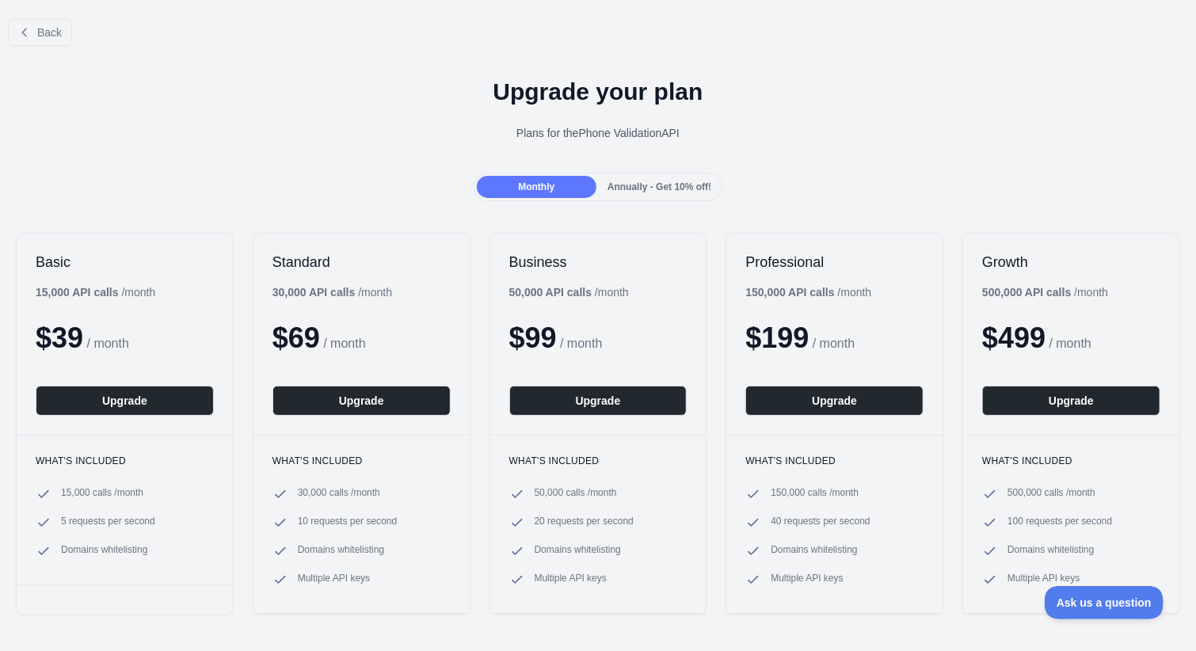 Image resolution: width=1196 pixels, height=651 pixels. What do you see at coordinates (533, 337) in the screenshot?
I see `span: $ 99` at bounding box center [533, 337].